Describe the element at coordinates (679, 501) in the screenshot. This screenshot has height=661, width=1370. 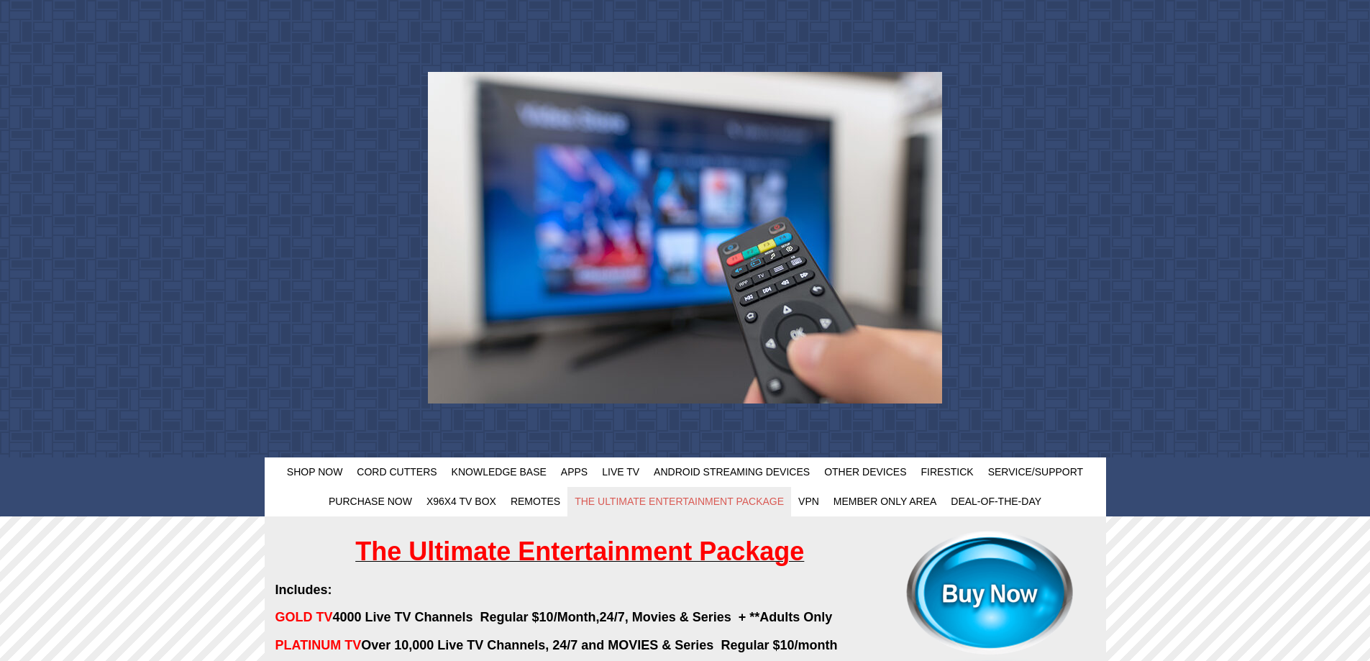
I see `a: The Ultimate Entertainment Package` at that location.